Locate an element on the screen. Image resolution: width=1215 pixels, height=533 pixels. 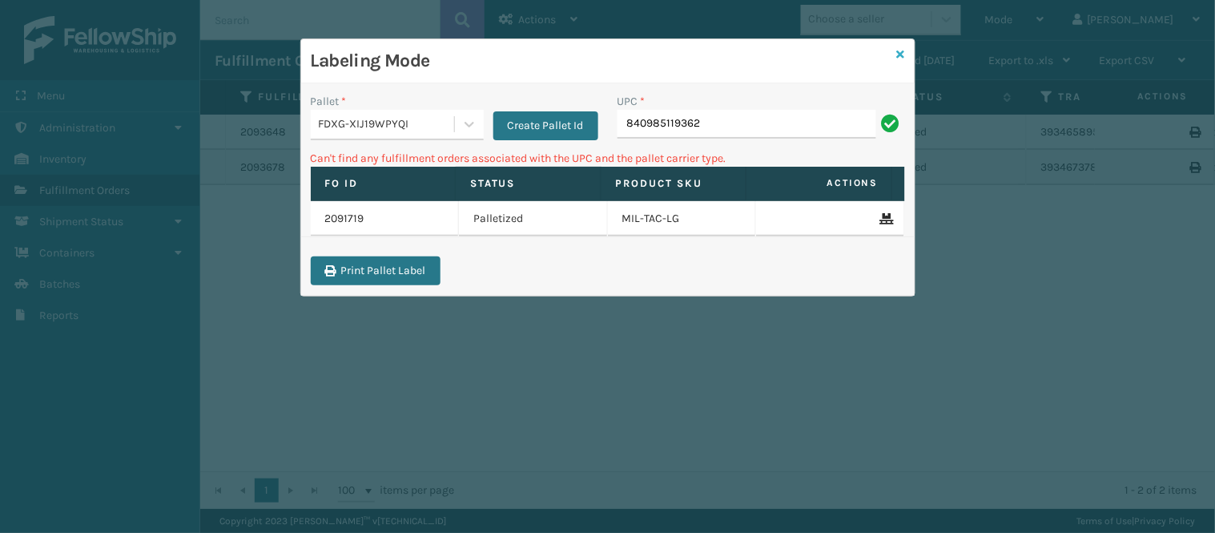
td: MIL-TAC-LG is located at coordinates (682, 219).